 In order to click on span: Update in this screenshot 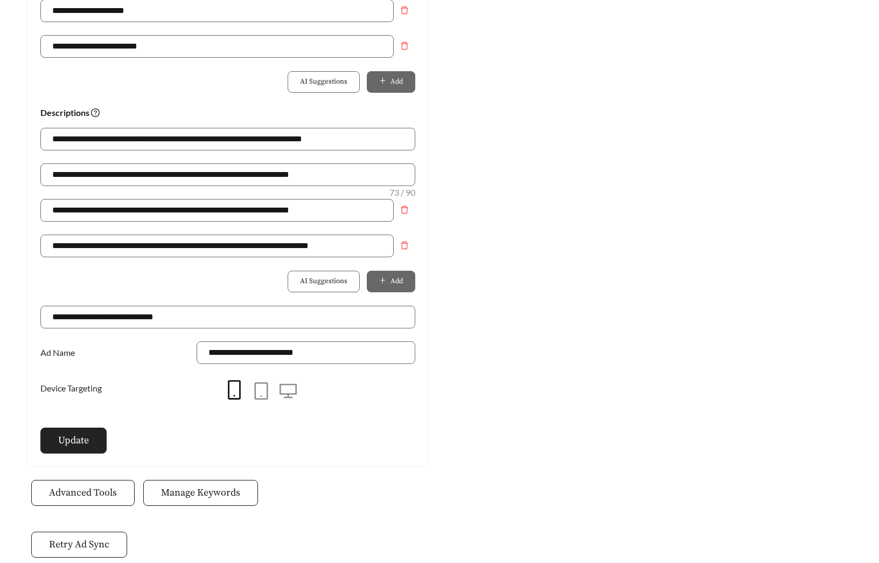, I will do `click(73, 440)`.